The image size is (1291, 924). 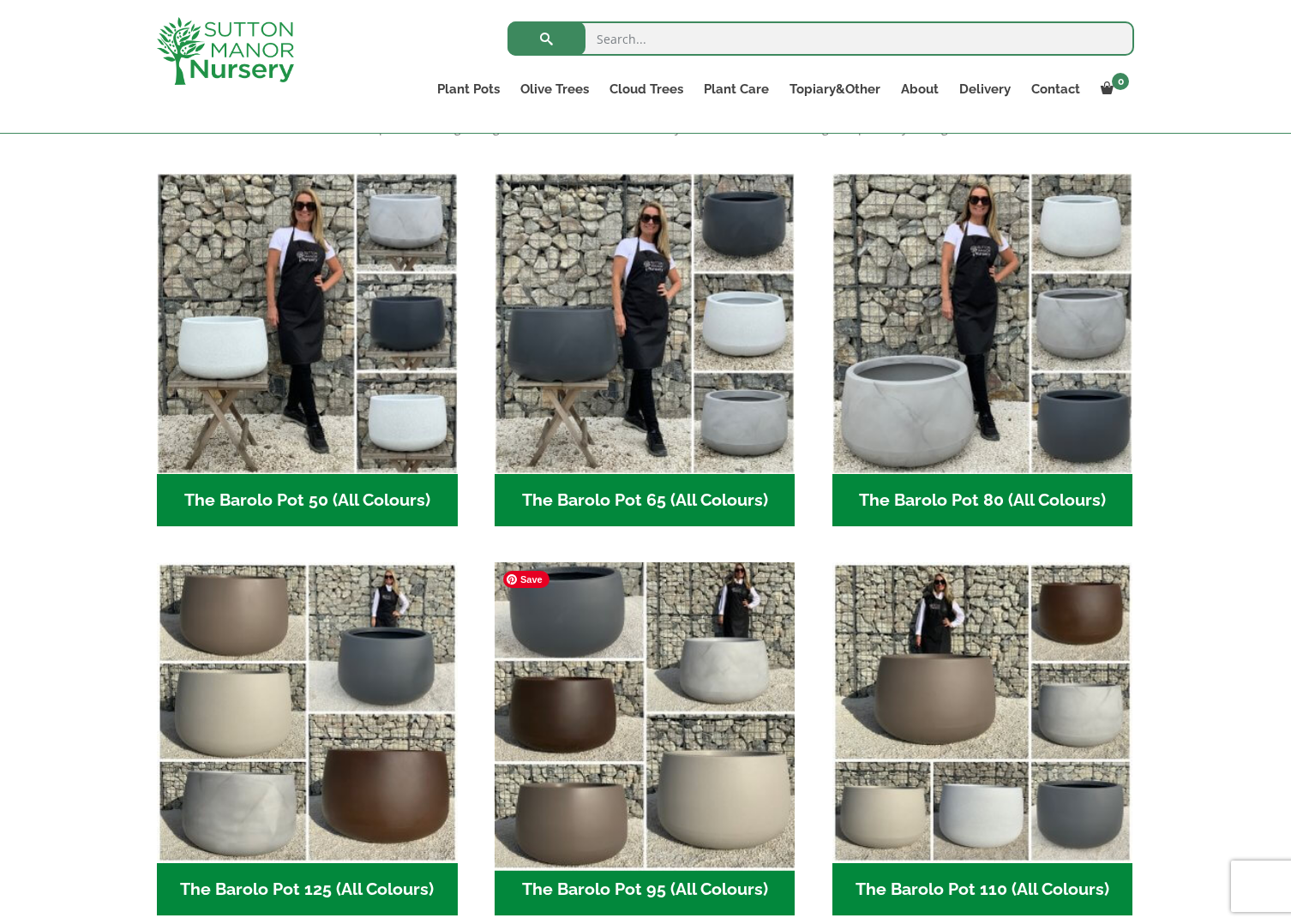 What do you see at coordinates (307, 712) in the screenshot?
I see `img: The Barolo Pot 125 (All Colours)` at bounding box center [307, 712].